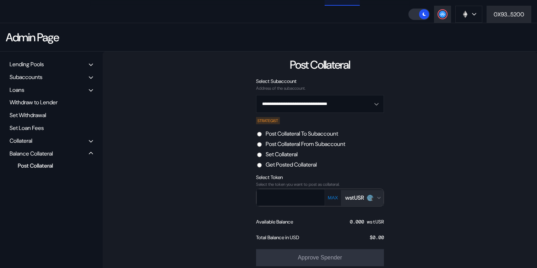  Describe the element at coordinates (291, 164) in the screenshot. I see `label: Get Posted Collateral` at that location.